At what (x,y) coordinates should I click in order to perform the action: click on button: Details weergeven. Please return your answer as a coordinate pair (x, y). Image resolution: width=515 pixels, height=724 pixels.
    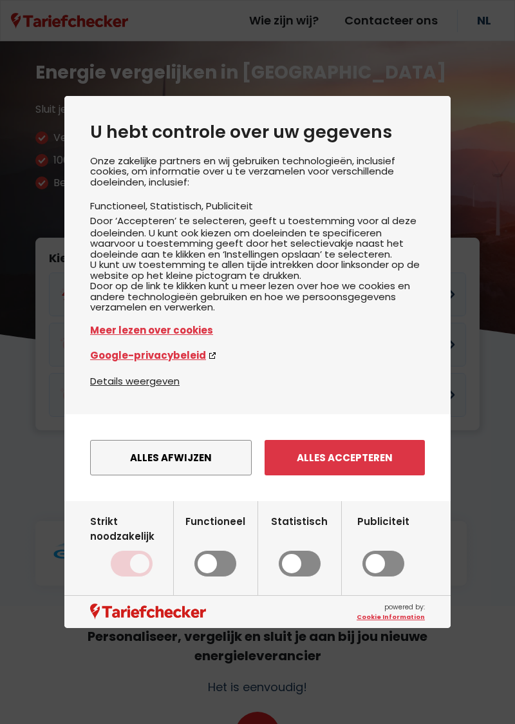
    Looking at the image, I should click on (135, 381).